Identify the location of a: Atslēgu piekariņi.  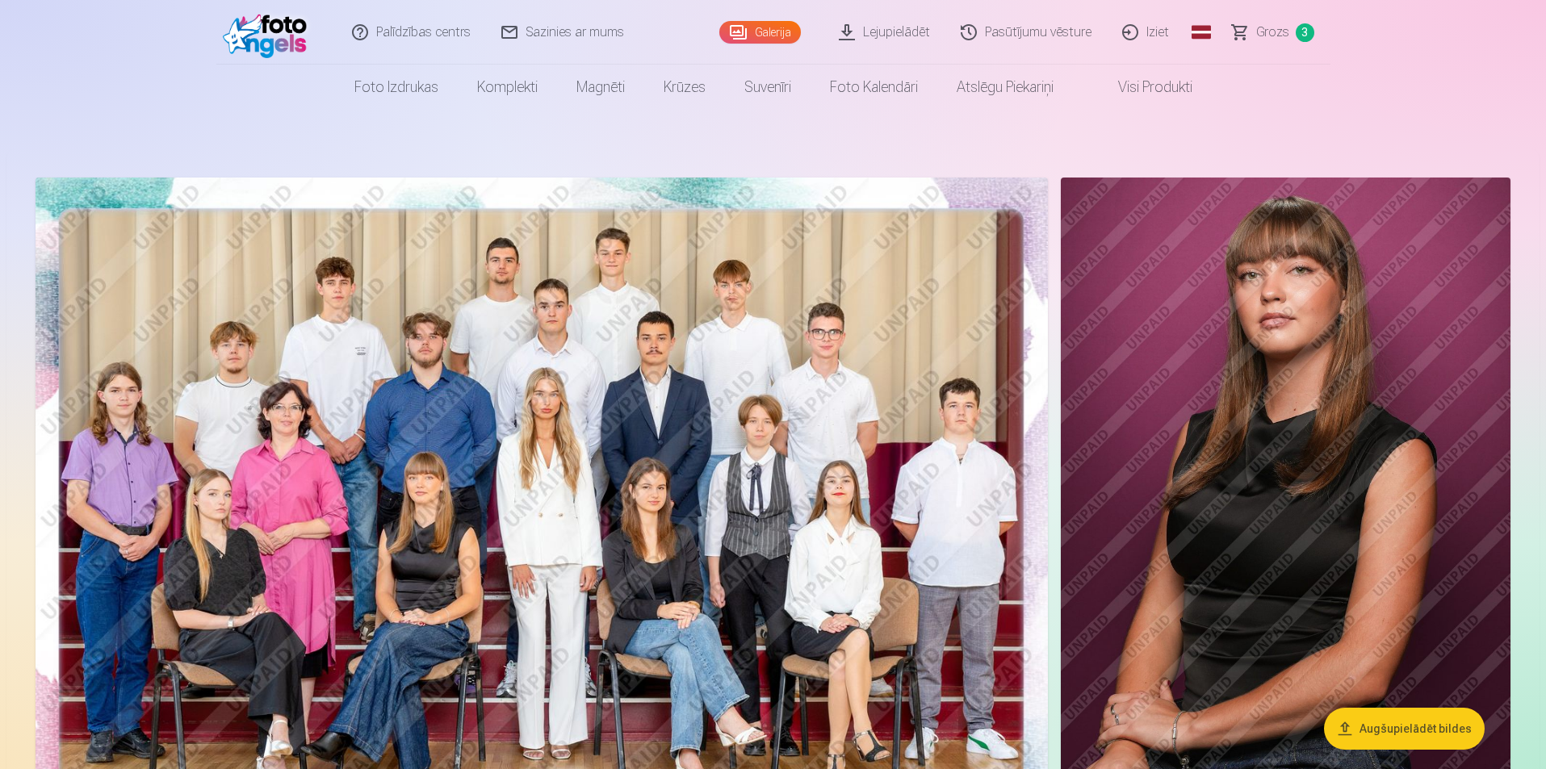
(1005, 87).